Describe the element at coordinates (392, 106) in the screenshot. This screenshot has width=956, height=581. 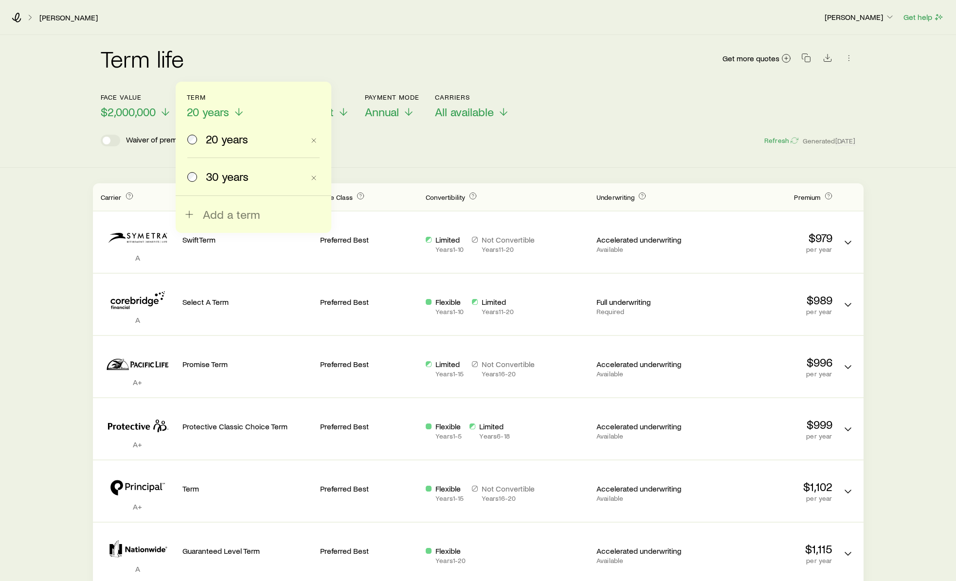
I see `button: Payment ModeAnnual` at that location.